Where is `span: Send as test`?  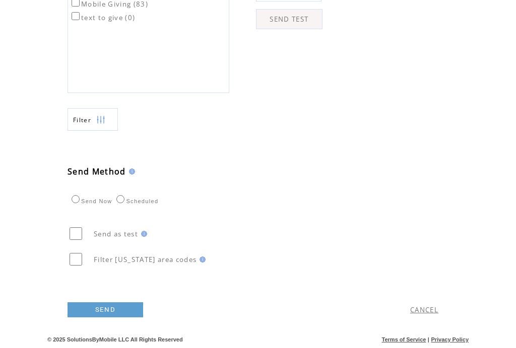 span: Send as test is located at coordinates (116, 235).